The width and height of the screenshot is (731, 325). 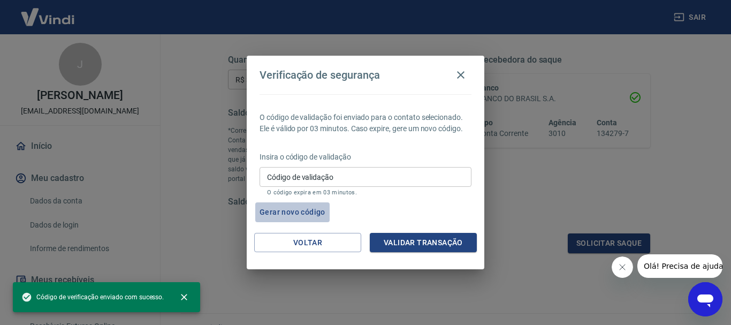 I want to click on span: Código de verificação enviado com sucesso., so click(x=93, y=297).